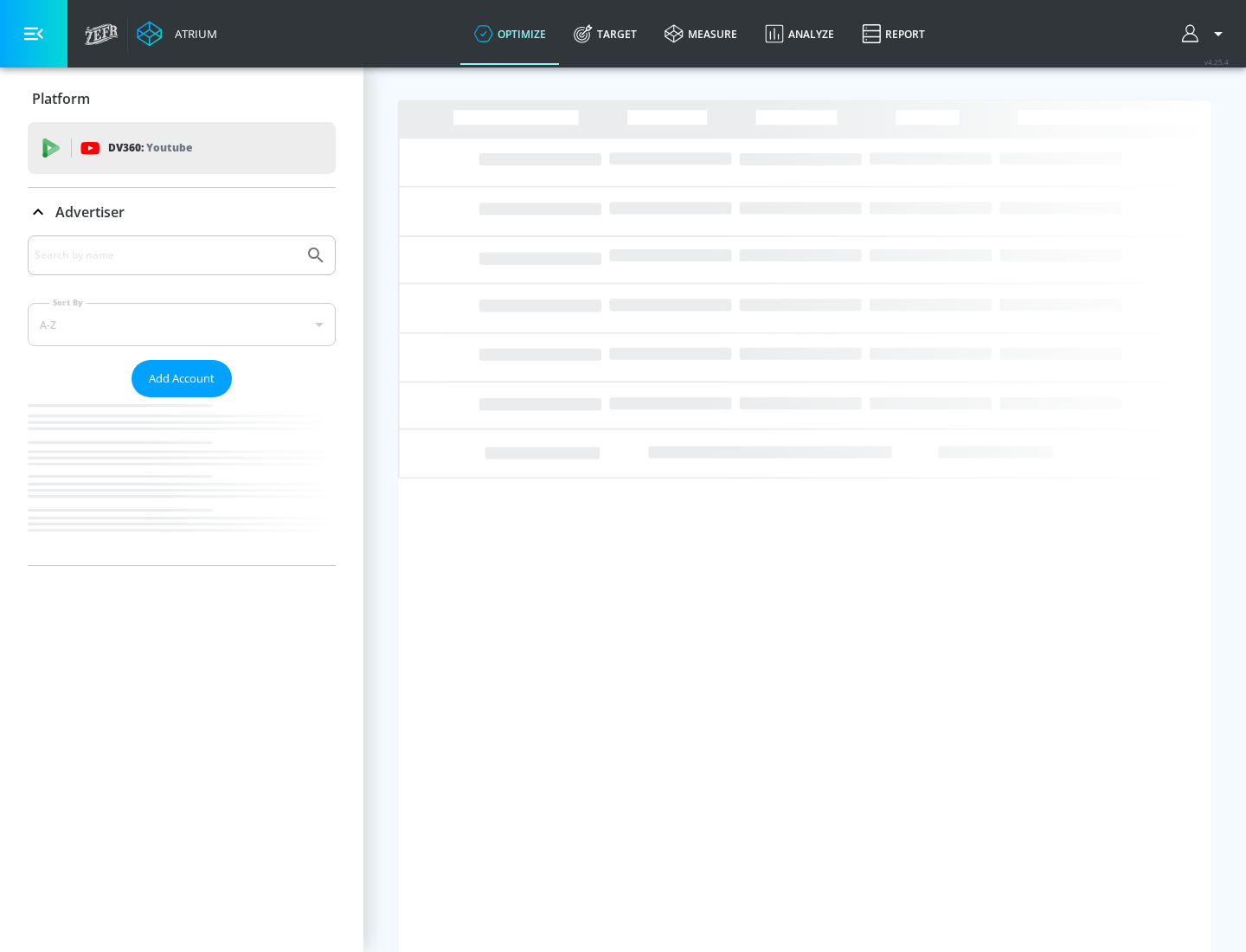  Describe the element at coordinates (67, 302) in the screenshot. I see `label: Sort By` at that location.